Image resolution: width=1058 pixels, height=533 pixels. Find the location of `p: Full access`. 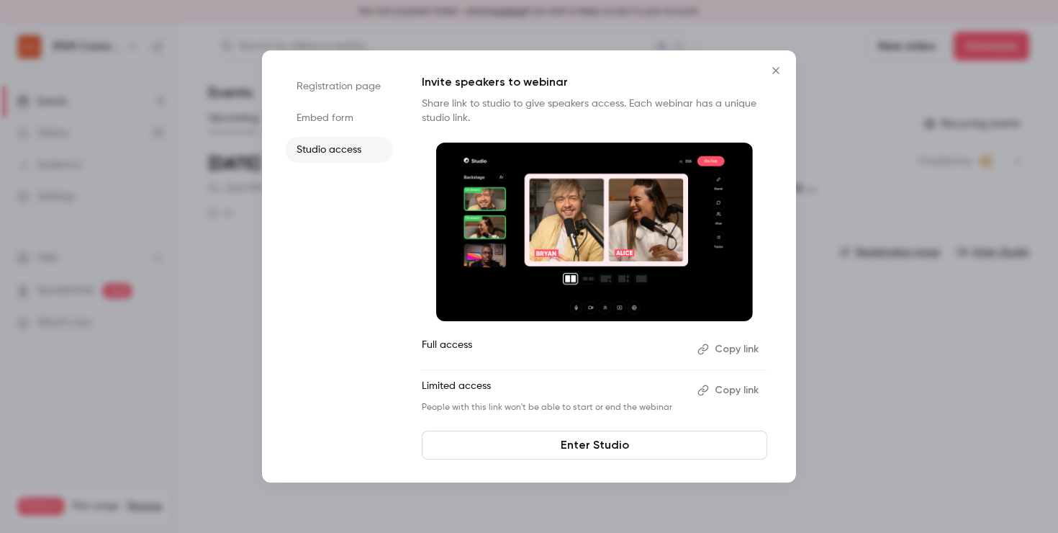

p: Full access is located at coordinates (554, 349).